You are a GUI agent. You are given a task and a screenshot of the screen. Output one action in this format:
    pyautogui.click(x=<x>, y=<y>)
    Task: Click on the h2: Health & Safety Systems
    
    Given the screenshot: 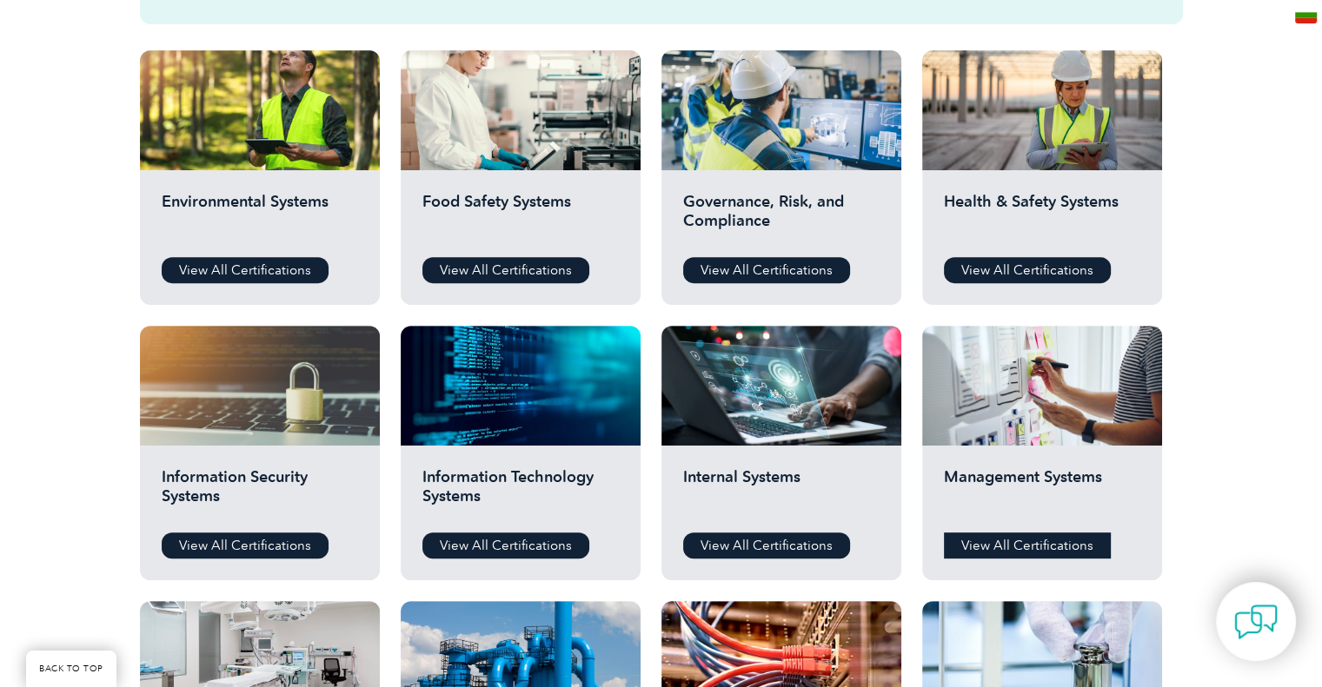 What is the action you would take?
    pyautogui.click(x=1042, y=218)
    